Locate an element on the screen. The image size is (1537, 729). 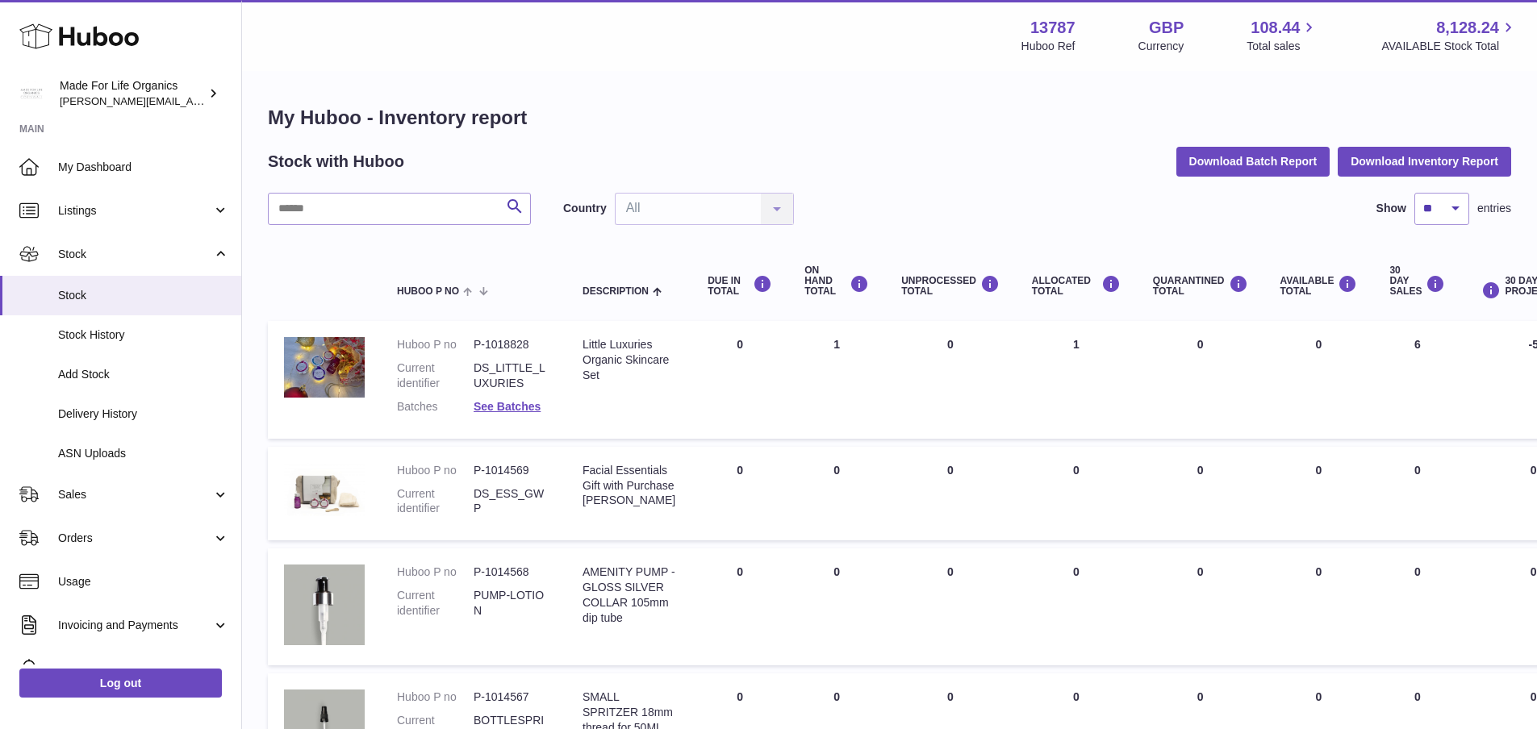
div: Little Luxuries Organic Skincare Set is located at coordinates (628, 360).